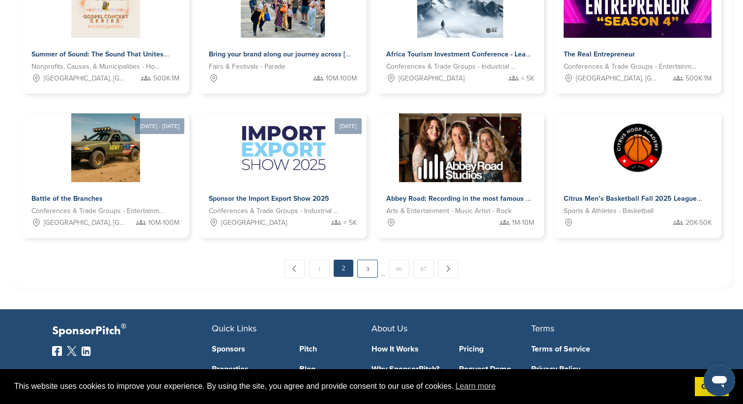 The width and height of the screenshot is (743, 404). I want to click on span: 20K-50K, so click(698, 223).